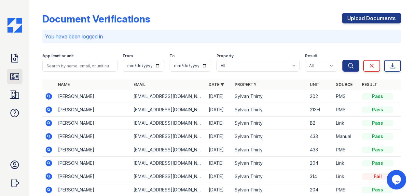 The image size is (414, 196). Describe the element at coordinates (371, 18) in the screenshot. I see `a: Upload Documents` at that location.